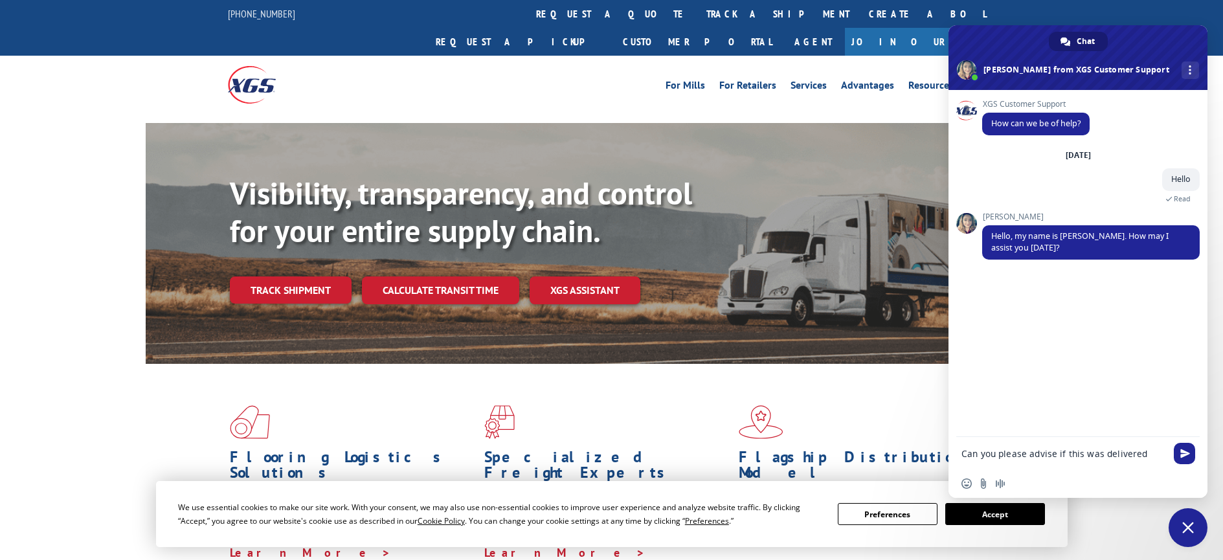 The height and width of the screenshot is (560, 1223). Describe the element at coordinates (440, 290) in the screenshot. I see `a: Calculate transit time` at that location.